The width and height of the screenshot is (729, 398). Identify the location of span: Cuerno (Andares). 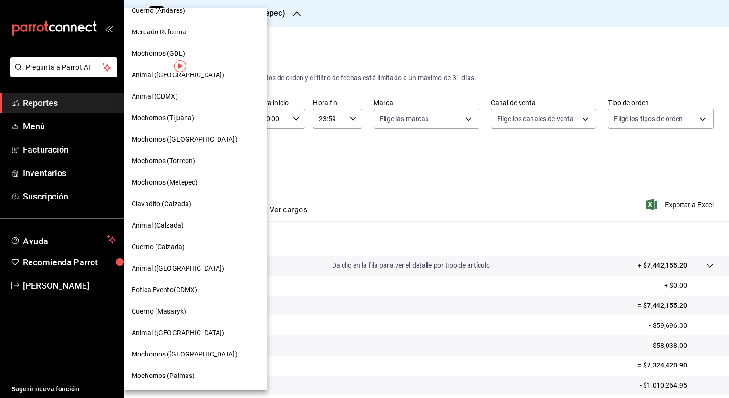
(158, 10).